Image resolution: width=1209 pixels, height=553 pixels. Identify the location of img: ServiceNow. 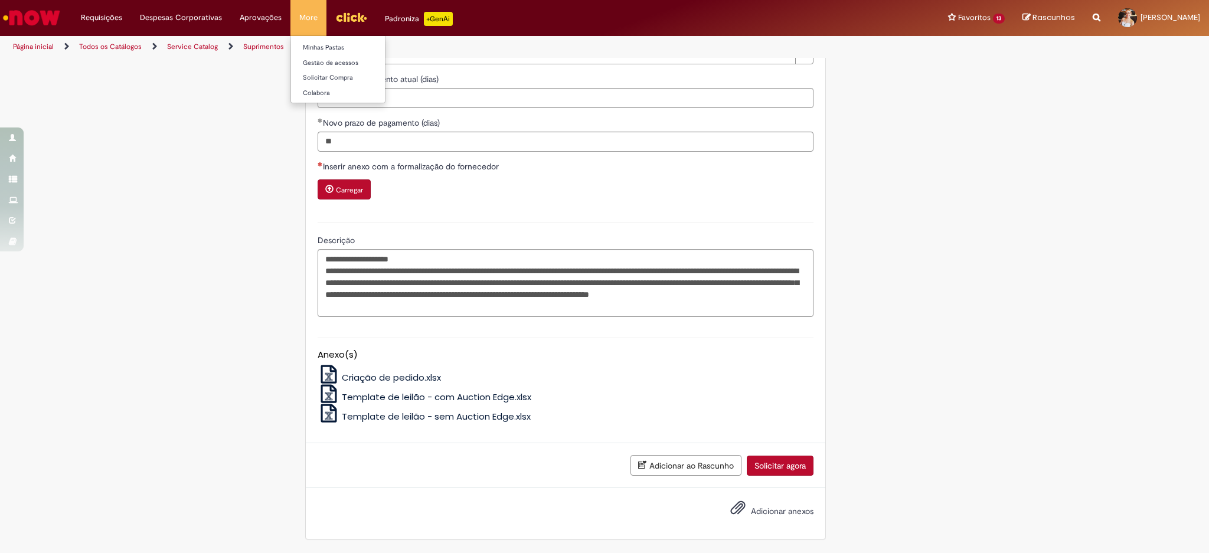
(31, 18).